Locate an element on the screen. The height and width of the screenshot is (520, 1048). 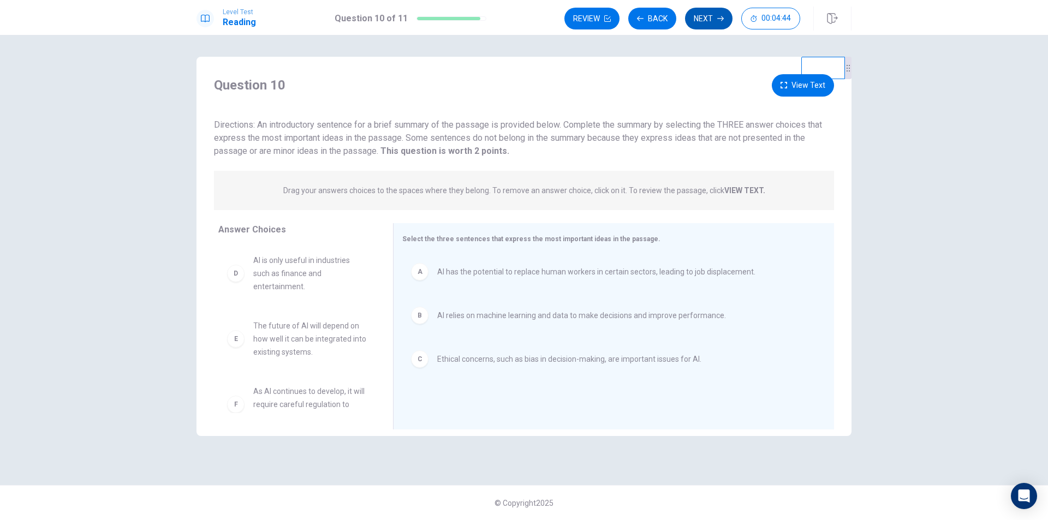
strong: This question is worth 2 points. is located at coordinates (444, 151).